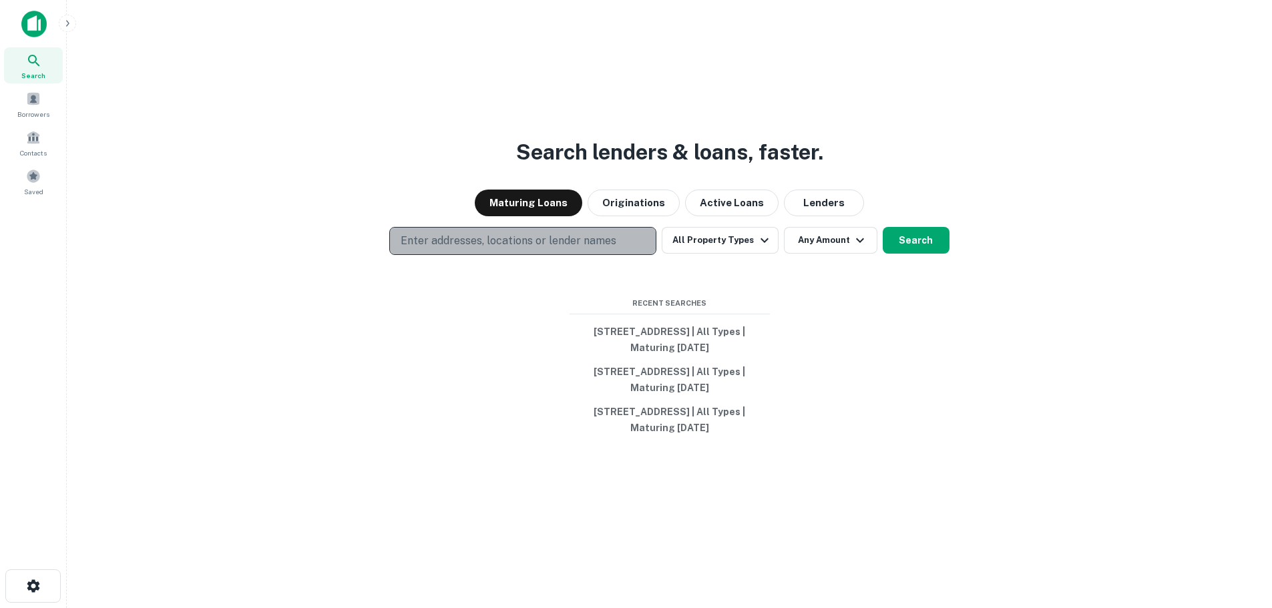 This screenshot has height=608, width=1272. What do you see at coordinates (732, 203) in the screenshot?
I see `button: Active Loans` at bounding box center [732, 203].